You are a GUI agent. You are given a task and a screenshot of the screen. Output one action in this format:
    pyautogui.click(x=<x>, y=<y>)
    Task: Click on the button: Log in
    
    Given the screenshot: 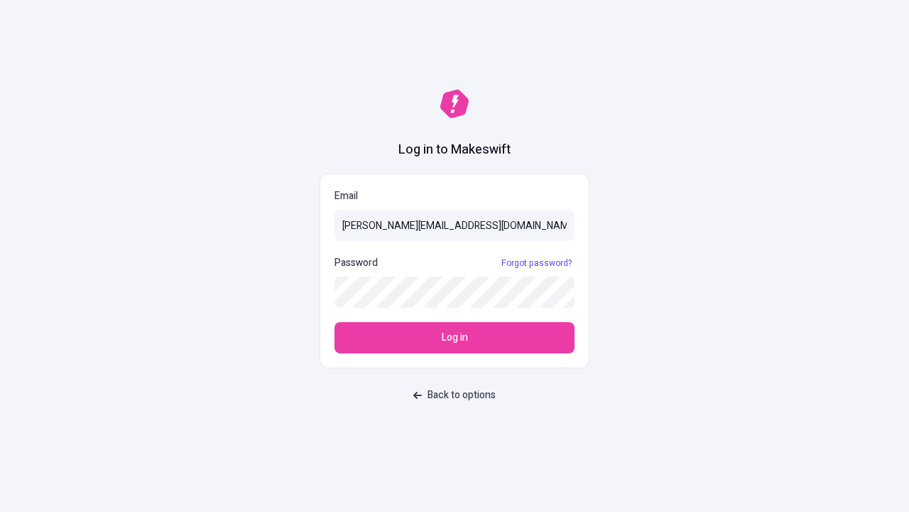 What is the action you would take?
    pyautogui.click(x=455, y=337)
    